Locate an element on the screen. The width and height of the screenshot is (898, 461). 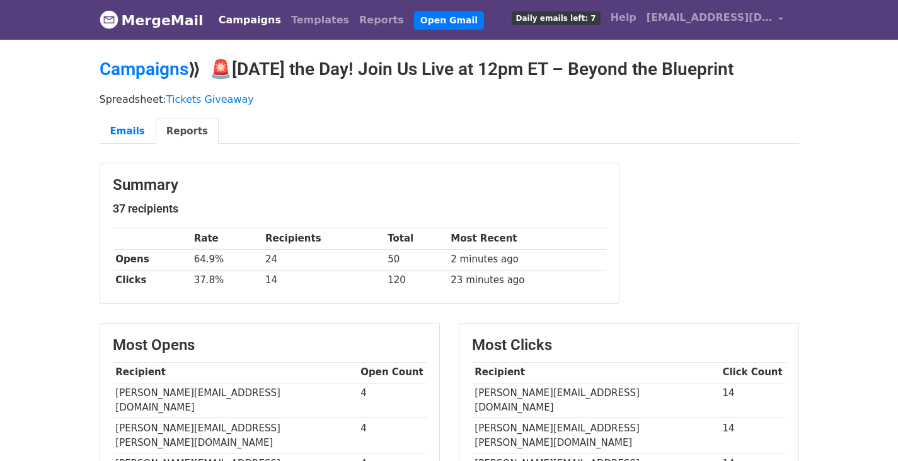
th: Recipients is located at coordinates (323, 238).